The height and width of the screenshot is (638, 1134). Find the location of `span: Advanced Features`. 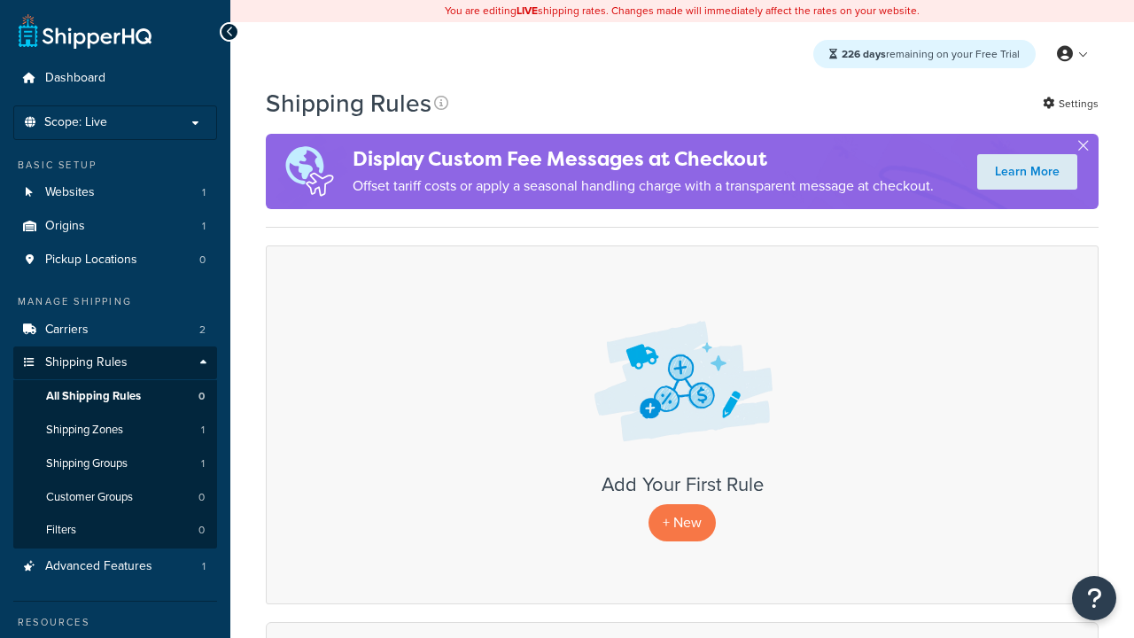

span: Advanced Features is located at coordinates (98, 566).